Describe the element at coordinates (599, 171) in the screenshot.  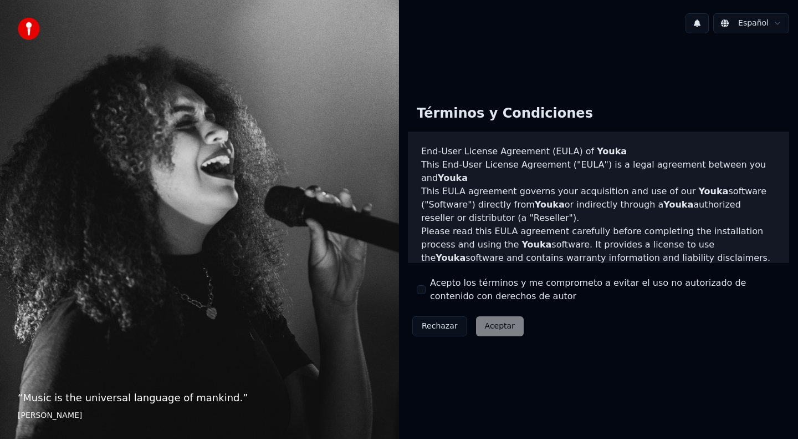
I see `p: This End-User License Agreement ("EULA") is a legal agreement between you and` at that location.